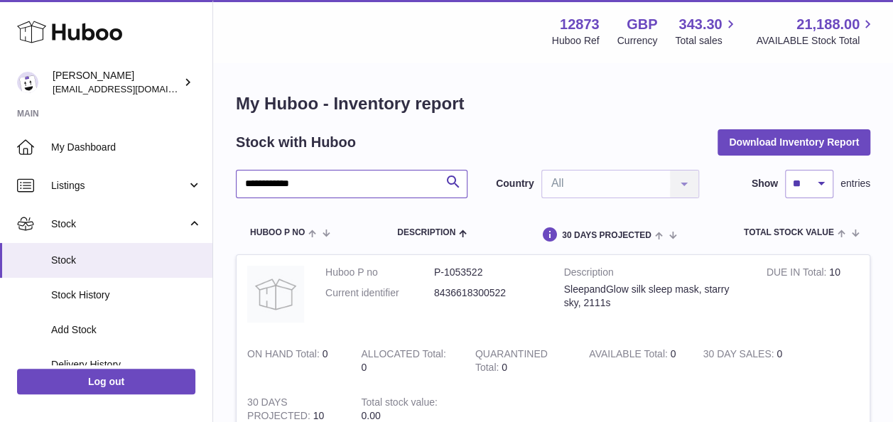  What do you see at coordinates (295, 142) in the screenshot?
I see `h2: Stock with Huboo` at bounding box center [295, 142].